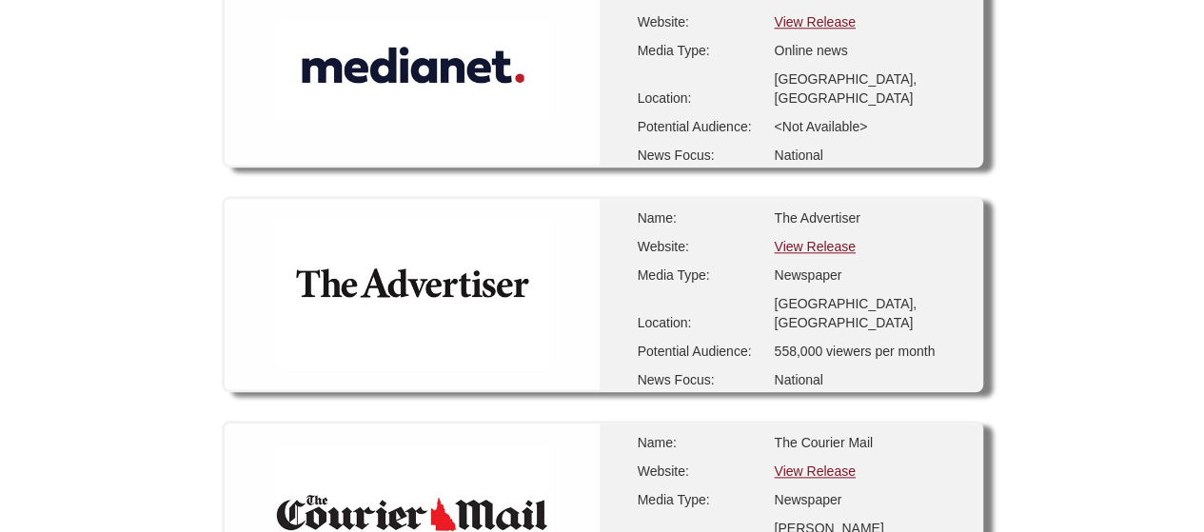 The image size is (1204, 532). I want to click on div: The Advertiser, so click(869, 218).